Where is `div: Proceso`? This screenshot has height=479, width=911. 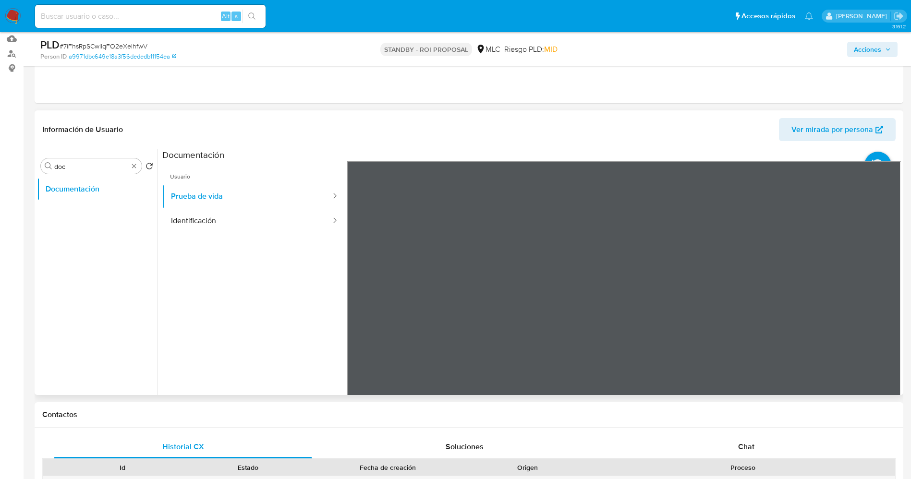
div: Proceso is located at coordinates (743, 468).